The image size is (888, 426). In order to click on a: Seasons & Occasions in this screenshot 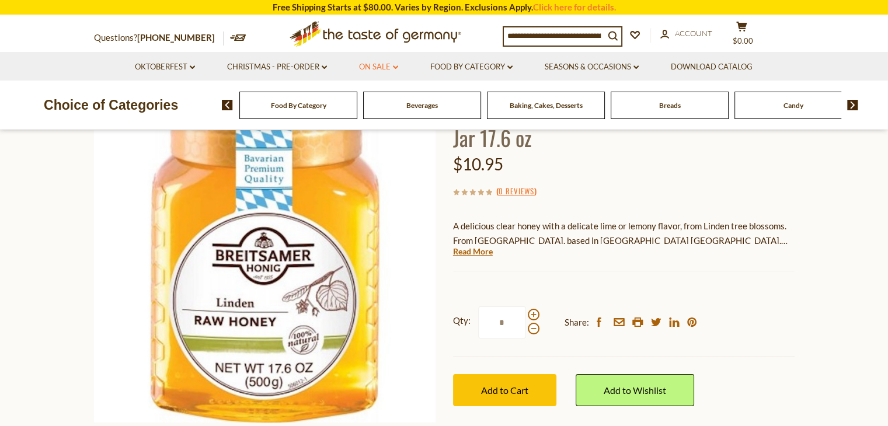, I will do `click(591, 67)`.